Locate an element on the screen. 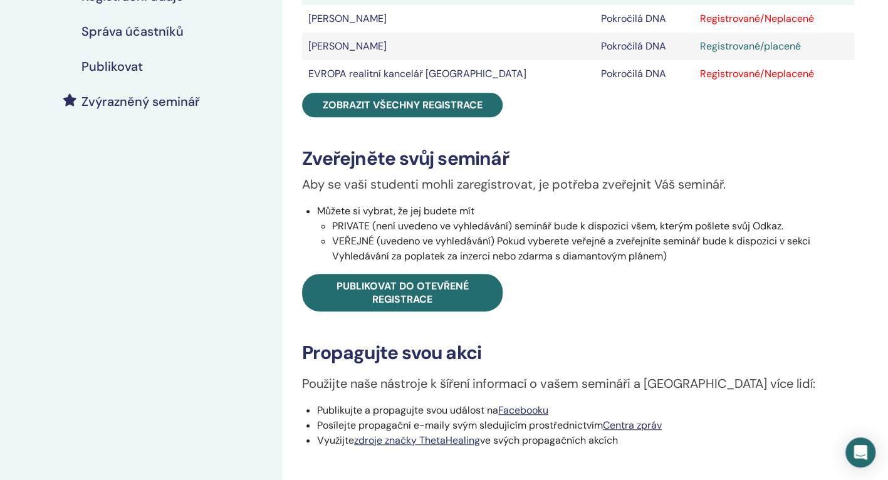 The height and width of the screenshot is (480, 888). a: Facebooku is located at coordinates (524, 410).